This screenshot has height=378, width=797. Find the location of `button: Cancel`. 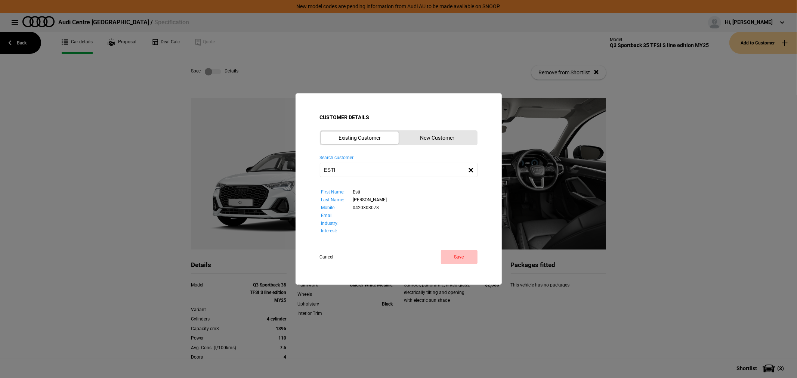

button: Cancel is located at coordinates (334, 257).